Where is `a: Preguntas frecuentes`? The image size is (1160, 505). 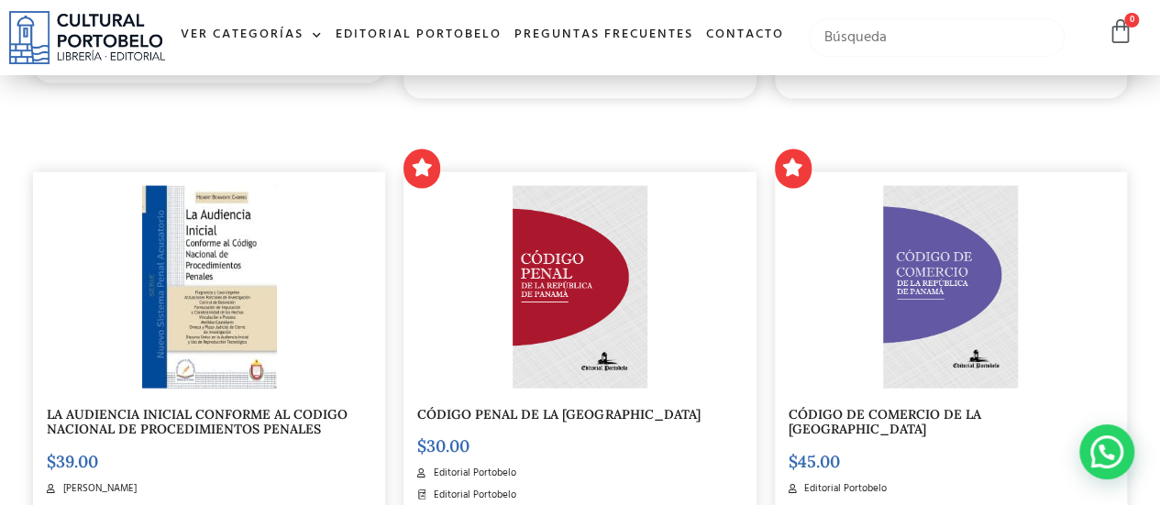 a: Preguntas frecuentes is located at coordinates (603, 35).